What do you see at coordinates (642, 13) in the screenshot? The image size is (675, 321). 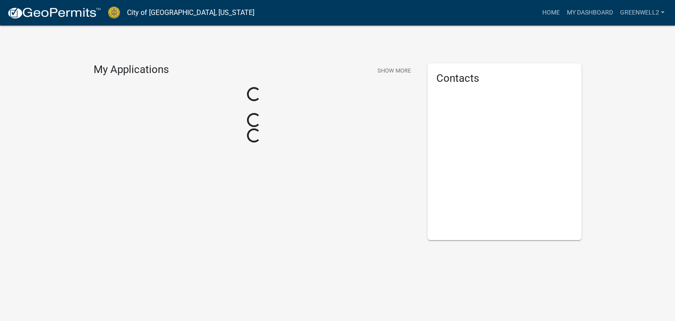 I see `a: Greenwell2` at bounding box center [642, 13].